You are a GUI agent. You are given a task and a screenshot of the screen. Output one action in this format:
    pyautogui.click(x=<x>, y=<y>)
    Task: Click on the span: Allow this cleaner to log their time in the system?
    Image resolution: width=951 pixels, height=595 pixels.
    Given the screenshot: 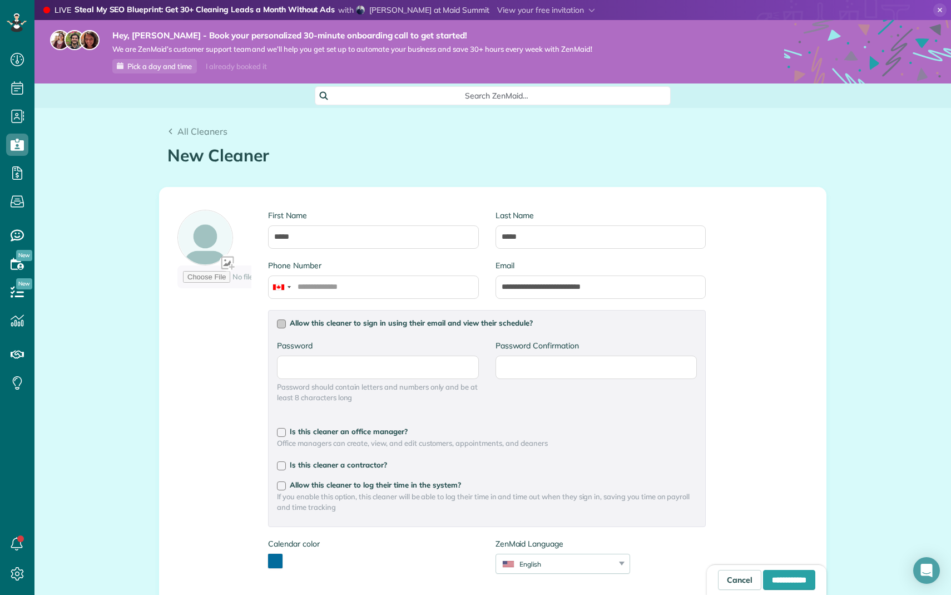 What is the action you would take?
    pyautogui.click(x=376, y=485)
    